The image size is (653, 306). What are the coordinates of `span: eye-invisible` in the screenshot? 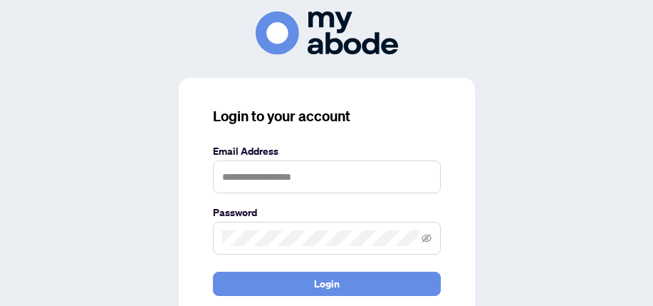 It's located at (427, 238).